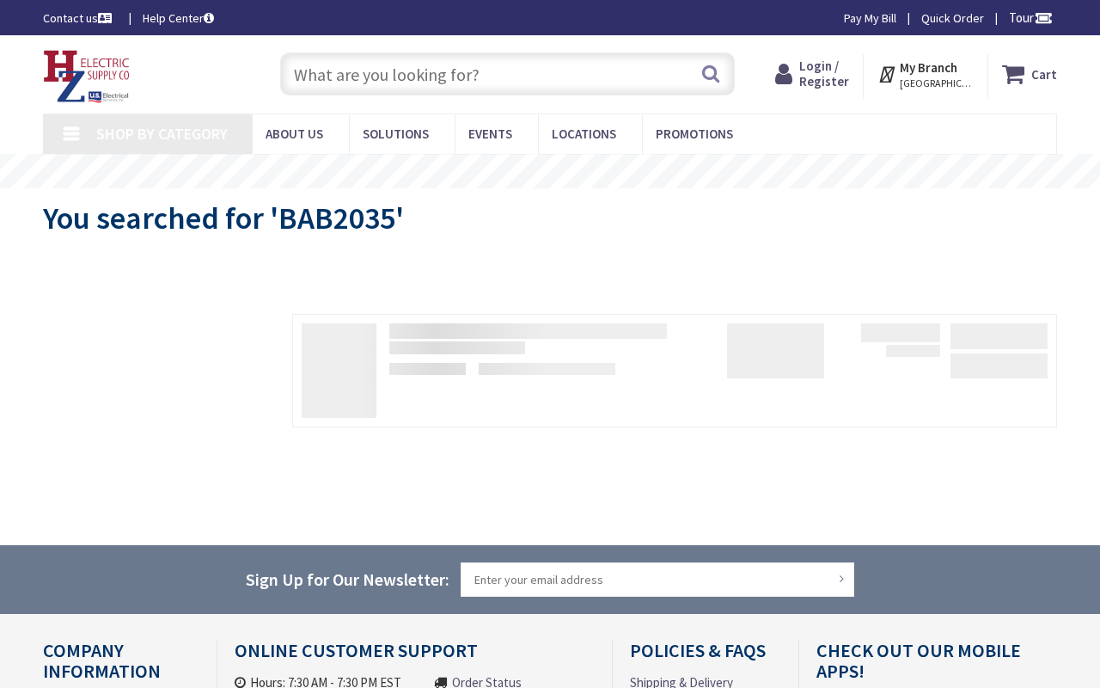  I want to click on rs-layer: Free Same Day Pickup at 8 Locations, so click(565, 172).